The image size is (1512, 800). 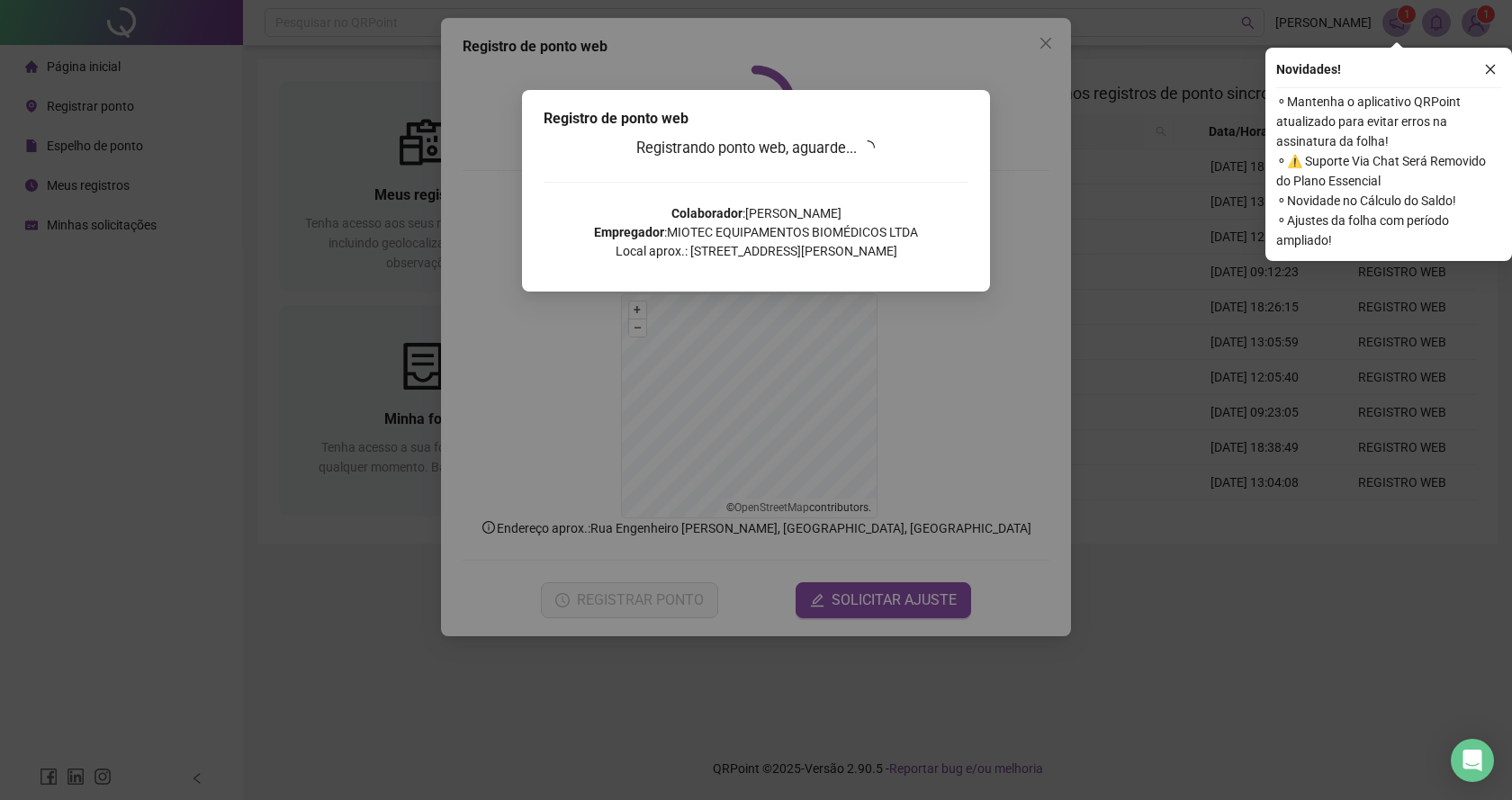 What do you see at coordinates (1389, 231) in the screenshot?
I see `span: ⚬ Ajustes da folha com período ampliado!` at bounding box center [1389, 231].